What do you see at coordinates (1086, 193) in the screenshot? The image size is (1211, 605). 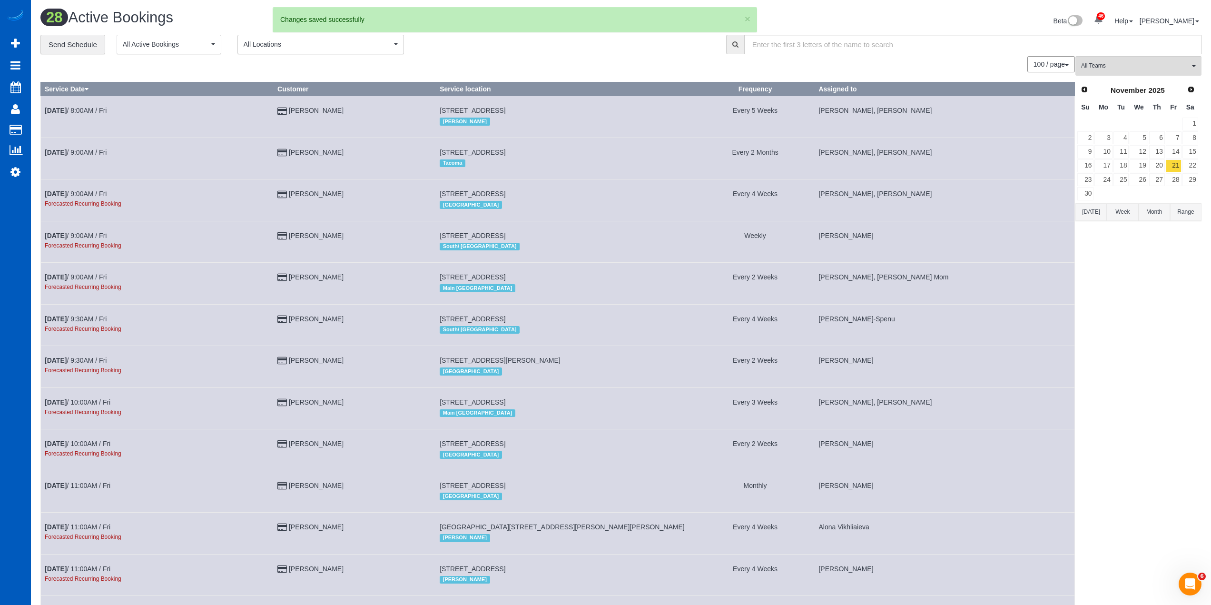 I see `a: 30` at bounding box center [1086, 193].